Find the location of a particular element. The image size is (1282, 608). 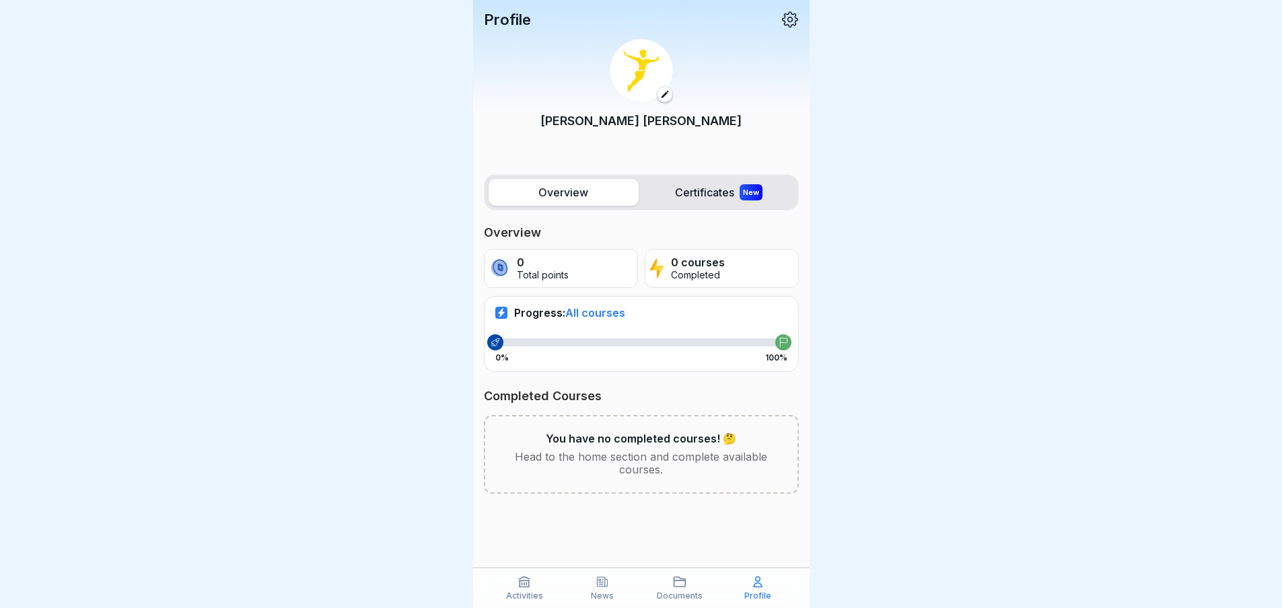

span: All courses is located at coordinates (595, 313).